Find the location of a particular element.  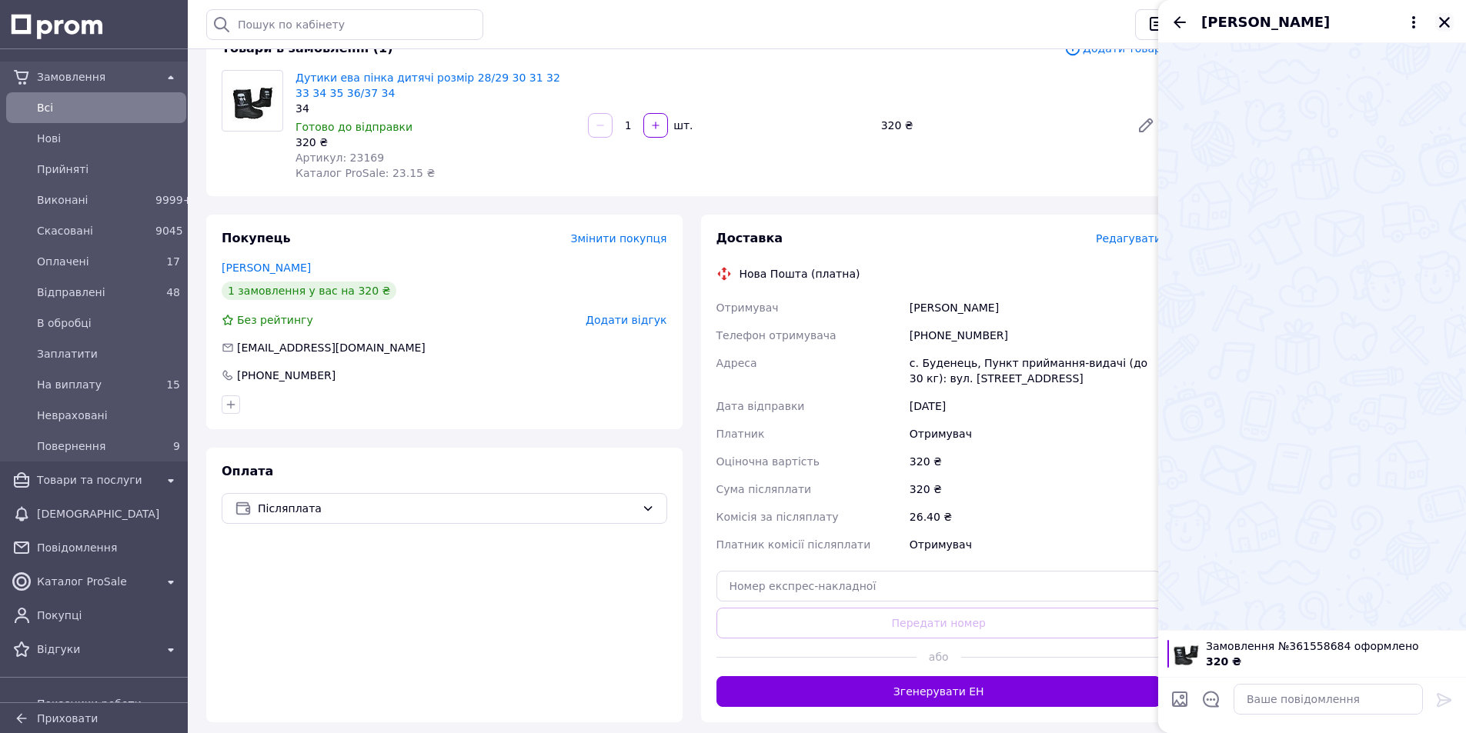

span: Комісія за післяплату is located at coordinates (777, 517).